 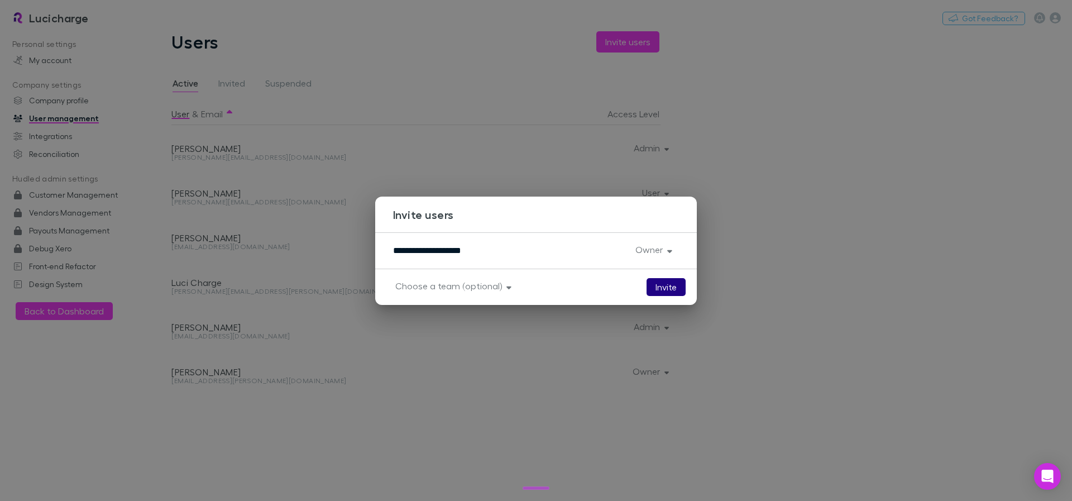 I want to click on h3: Invite users, so click(x=545, y=214).